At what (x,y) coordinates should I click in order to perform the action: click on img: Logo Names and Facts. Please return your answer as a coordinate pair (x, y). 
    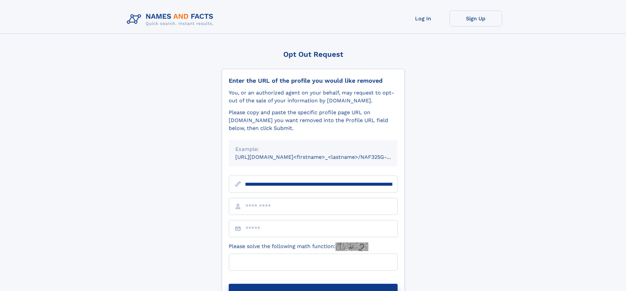
    Looking at the image, I should click on (172, 19).